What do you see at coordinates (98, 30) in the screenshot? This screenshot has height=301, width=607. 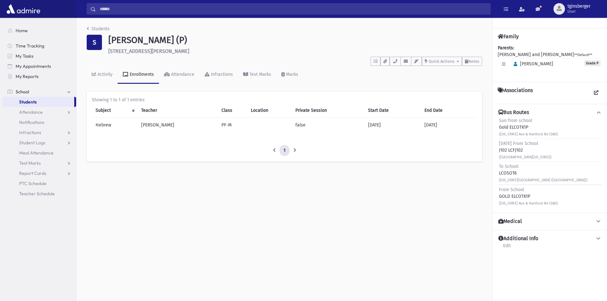 I see `nav: breadcrumb` at bounding box center [98, 30].